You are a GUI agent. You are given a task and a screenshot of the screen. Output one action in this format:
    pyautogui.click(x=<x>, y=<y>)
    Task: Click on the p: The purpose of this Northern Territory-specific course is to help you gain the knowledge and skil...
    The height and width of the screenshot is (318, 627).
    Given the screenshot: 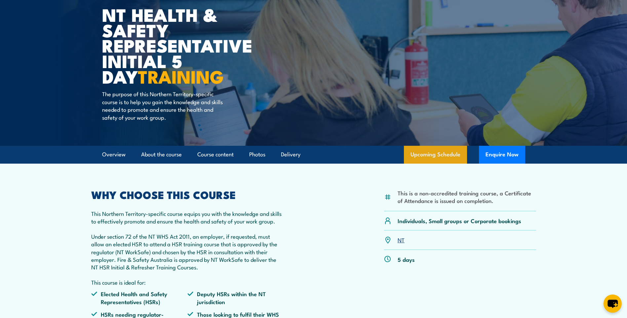 What is the action you would take?
    pyautogui.click(x=162, y=105)
    